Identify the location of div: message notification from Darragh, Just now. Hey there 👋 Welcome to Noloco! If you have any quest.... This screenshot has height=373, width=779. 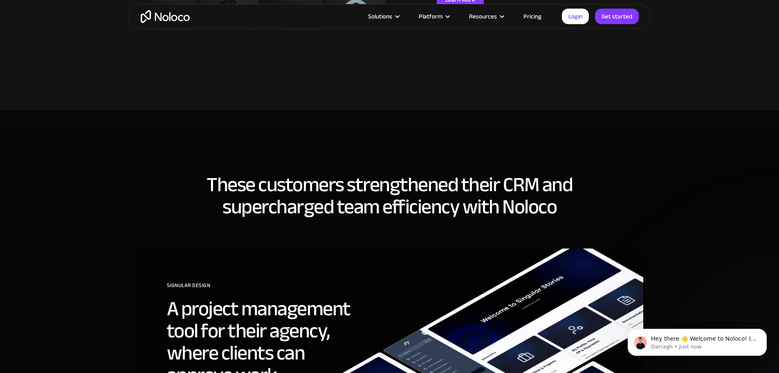
(82, 31).